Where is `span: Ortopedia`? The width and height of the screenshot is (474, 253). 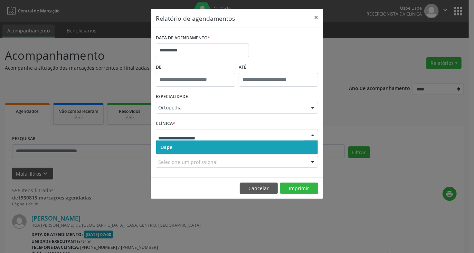 span: Ortopedia is located at coordinates (231, 108).